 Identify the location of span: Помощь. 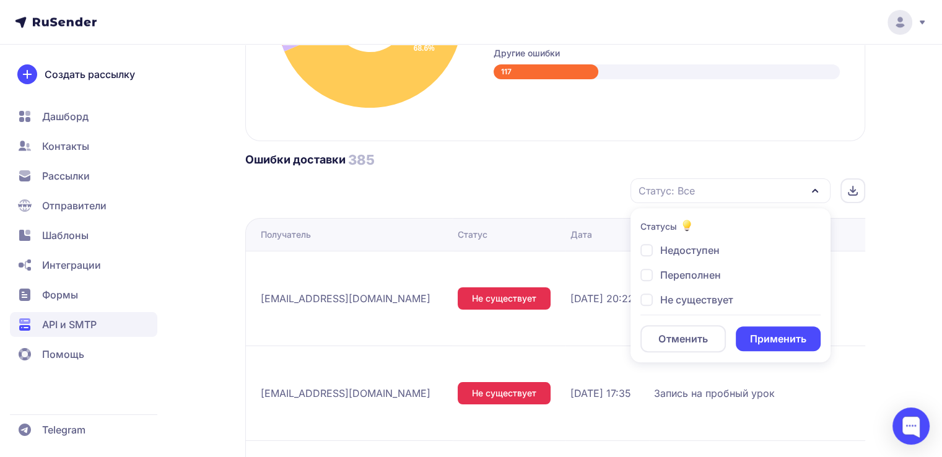
(63, 354).